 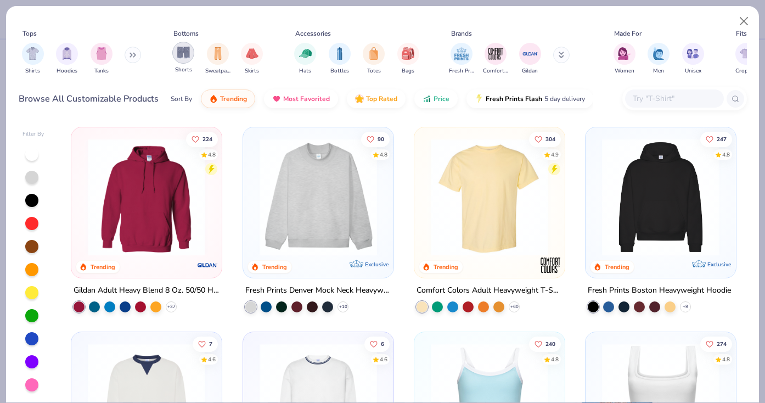 What do you see at coordinates (550, 265) in the screenshot?
I see `img: Comfort Colors logo` at bounding box center [550, 265].